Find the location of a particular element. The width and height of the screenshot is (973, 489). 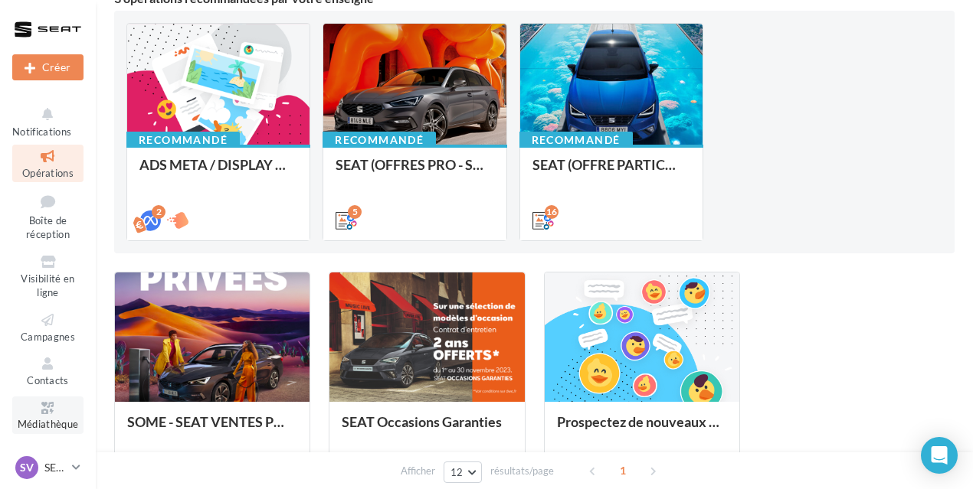

span: résultats/page is located at coordinates (522, 471).